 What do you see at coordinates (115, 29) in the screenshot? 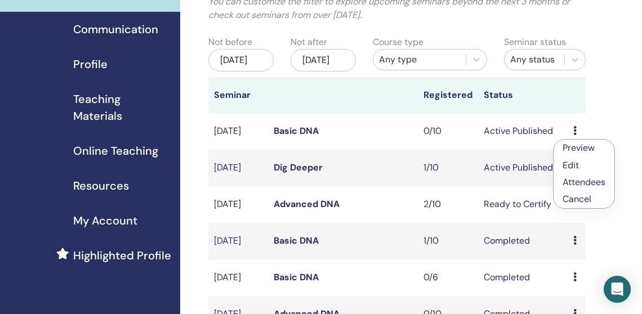
I see `span: Communication` at bounding box center [115, 29].